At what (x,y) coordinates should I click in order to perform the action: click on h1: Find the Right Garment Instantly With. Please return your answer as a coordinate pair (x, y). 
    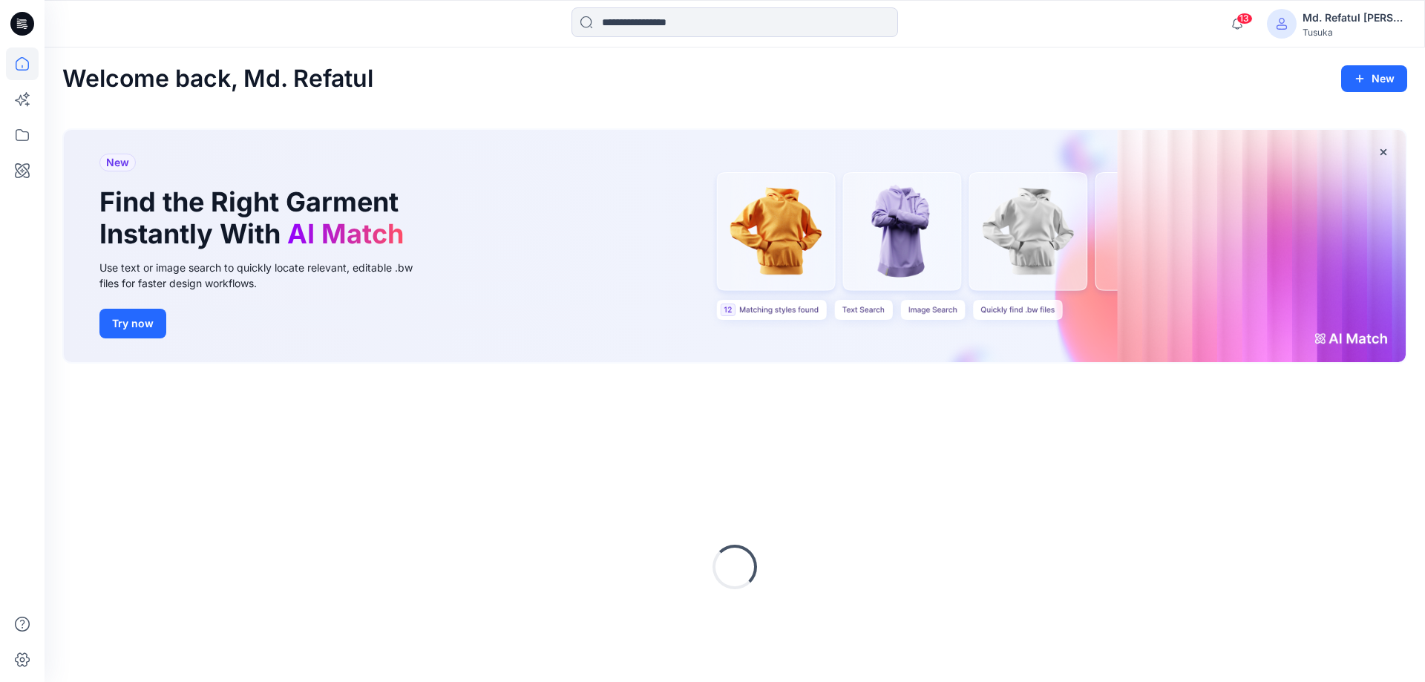
    Looking at the image, I should click on (255, 218).